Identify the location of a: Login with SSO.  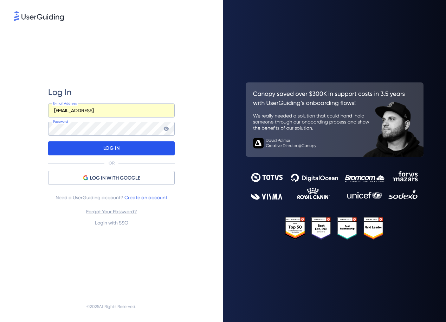
(111, 223).